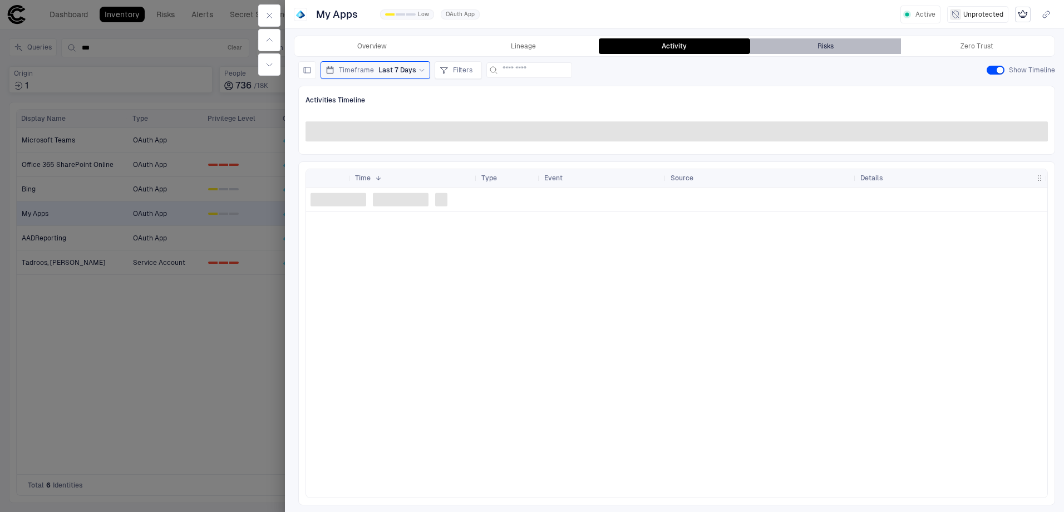 The image size is (1064, 512). I want to click on button: Overview, so click(372, 46).